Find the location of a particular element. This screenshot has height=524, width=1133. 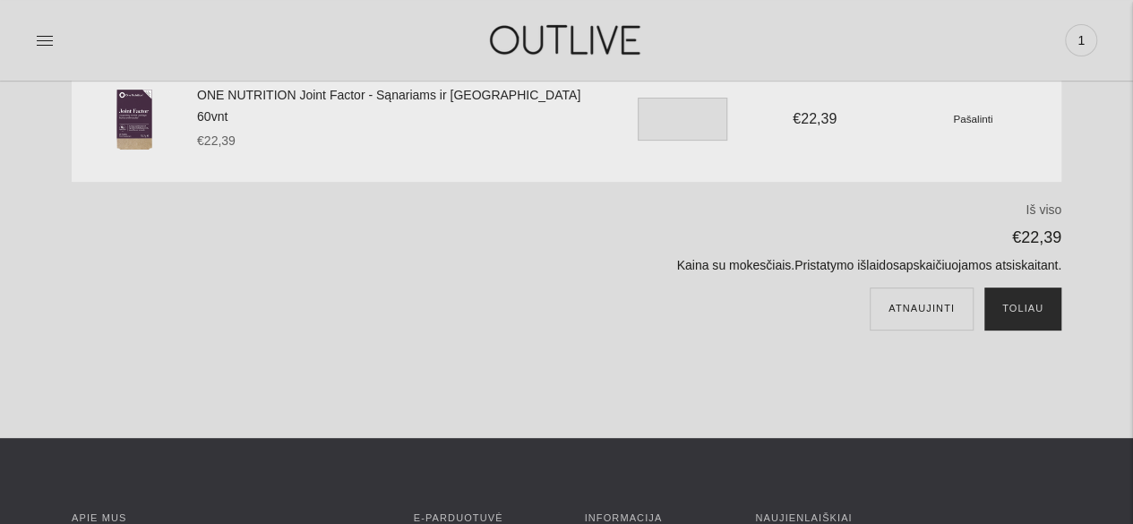

input: Translation missing: en.cart.general.item_quantity is located at coordinates (682, 119).